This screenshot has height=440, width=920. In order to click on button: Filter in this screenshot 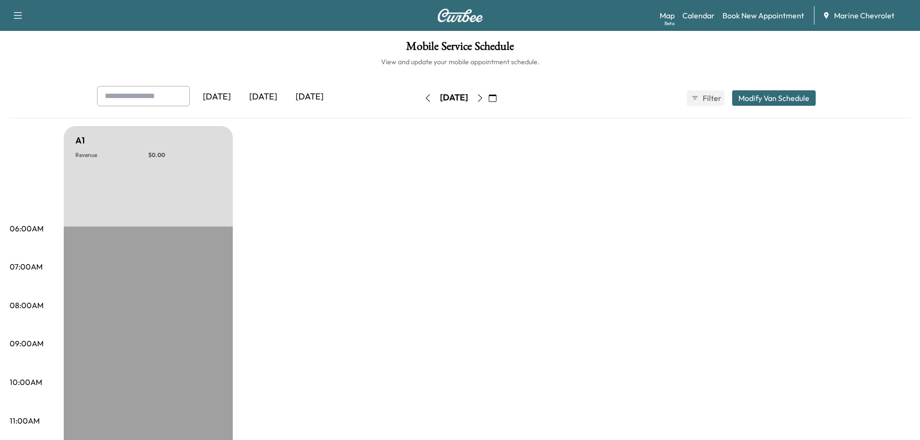, I will do `click(706, 98)`.